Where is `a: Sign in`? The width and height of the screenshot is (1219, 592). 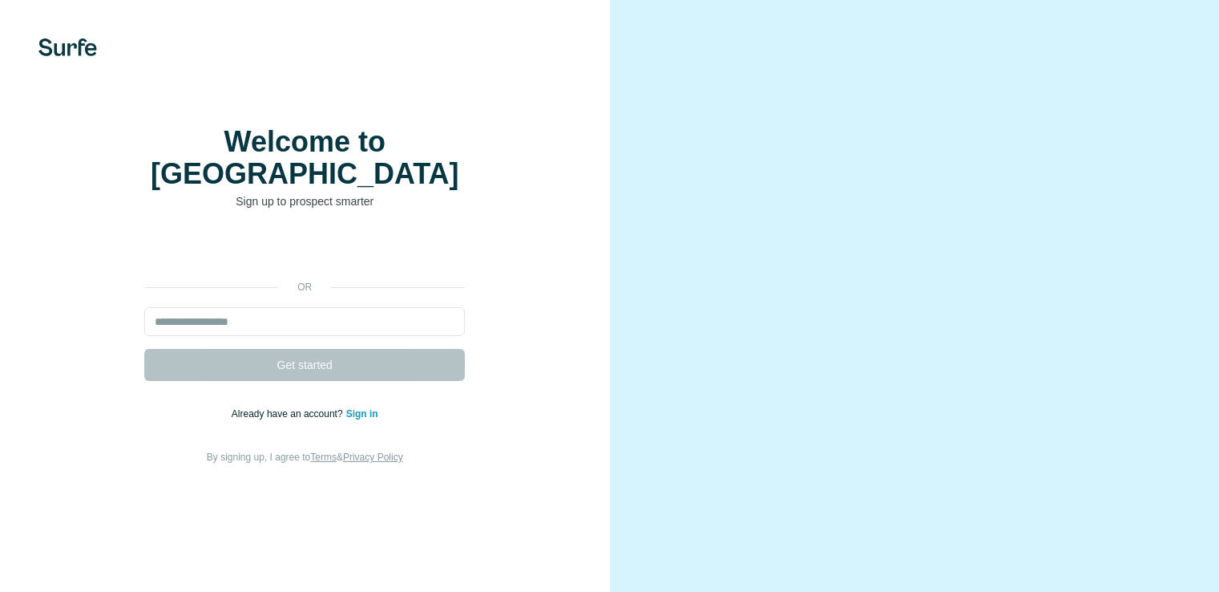
a: Sign in is located at coordinates (362, 414).